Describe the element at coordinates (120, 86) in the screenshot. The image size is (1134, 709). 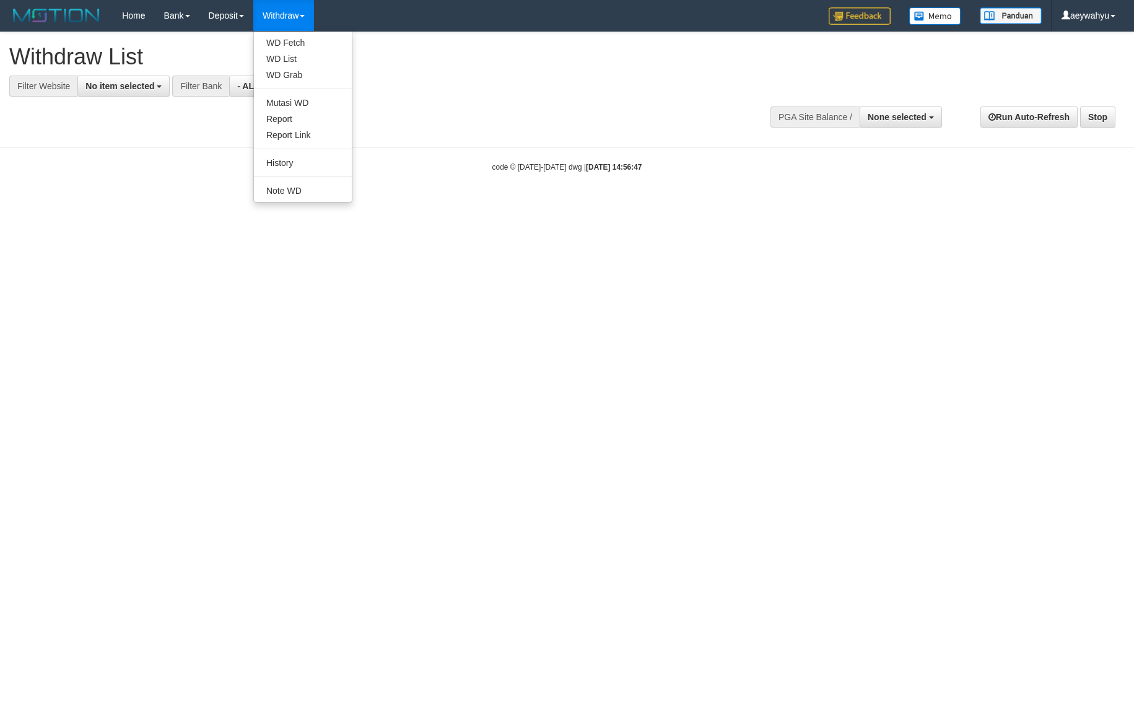
I see `span: No item selected` at that location.